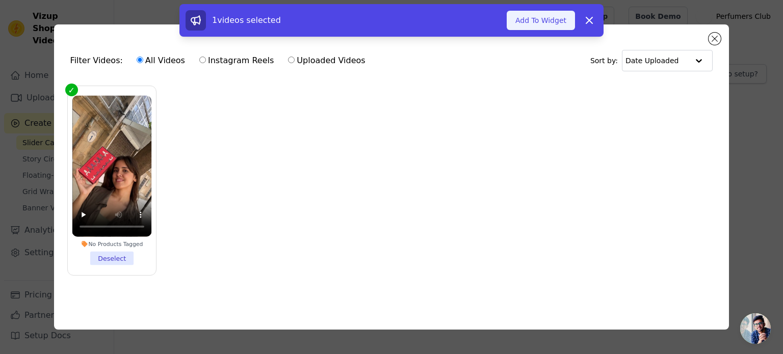 The image size is (783, 354). I want to click on div: Filter Videos:, so click(221, 61).